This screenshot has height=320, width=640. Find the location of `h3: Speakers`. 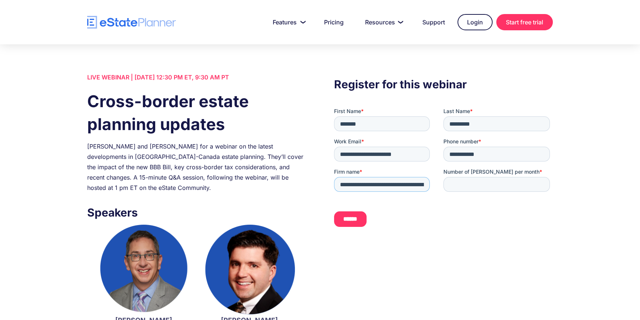

h3: Speakers is located at coordinates (197, 212).